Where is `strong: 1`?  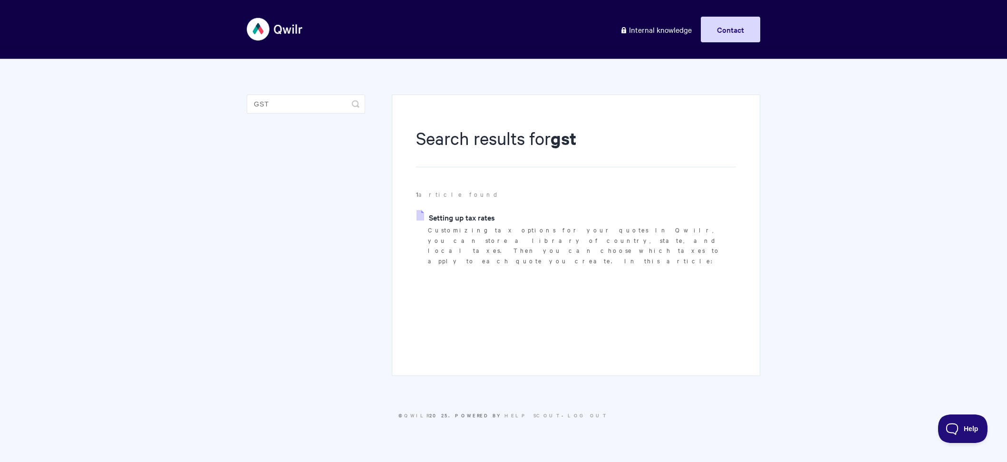 strong: 1 is located at coordinates (417, 194).